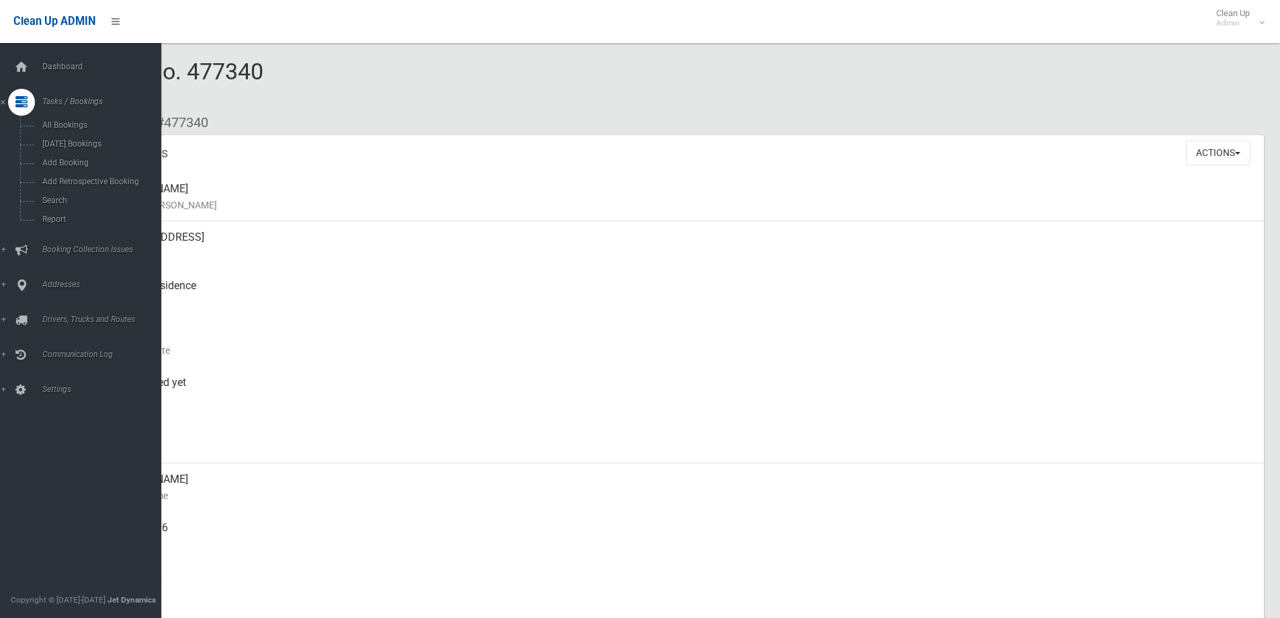  What do you see at coordinates (680, 592) in the screenshot?
I see `small: Landline` at bounding box center [680, 592].